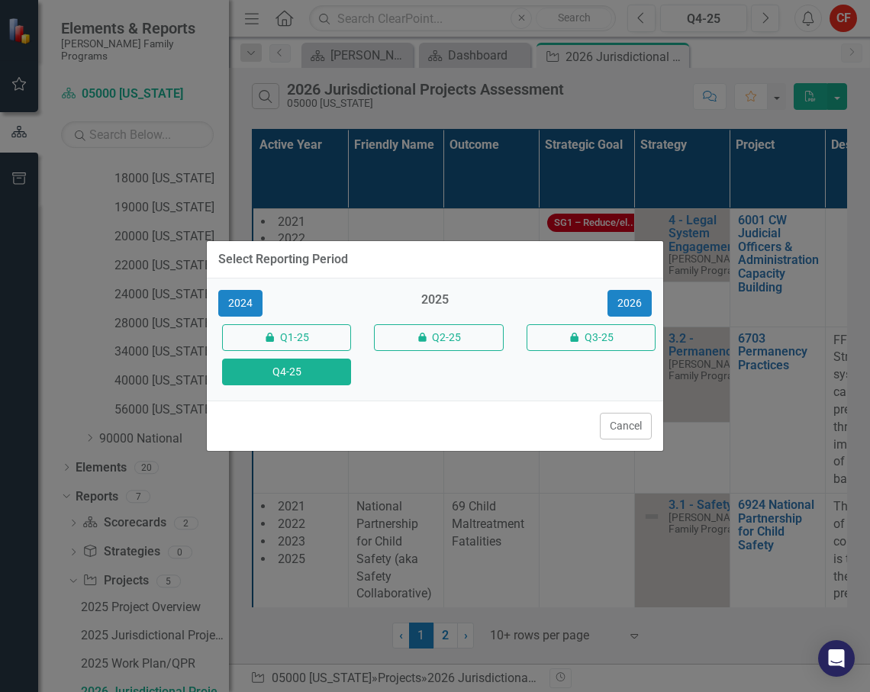 The image size is (870, 692). Describe the element at coordinates (630, 303) in the screenshot. I see `button: 2026` at that location.